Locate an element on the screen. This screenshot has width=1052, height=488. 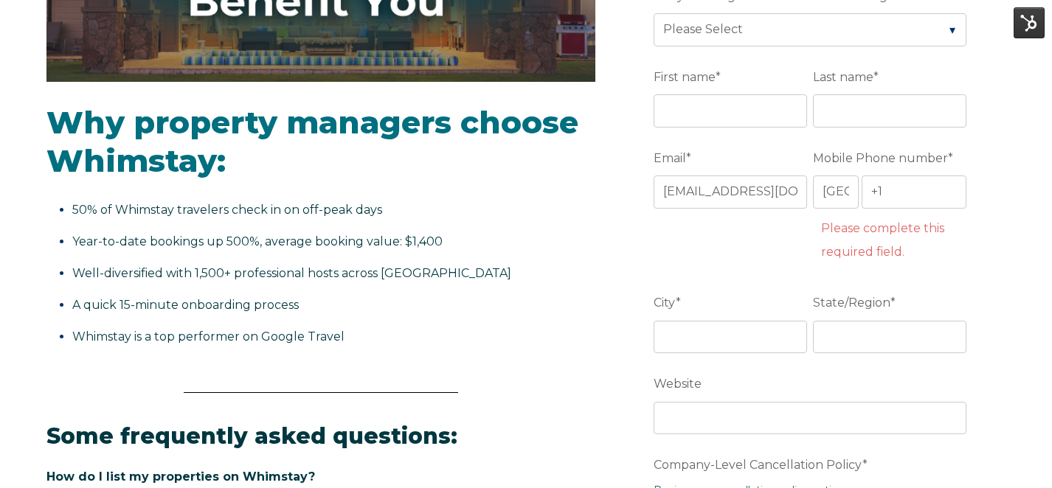
span: First name is located at coordinates (685, 77).